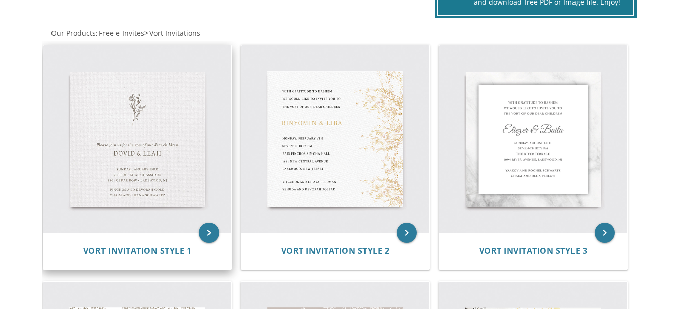 The width and height of the screenshot is (678, 309). Describe the element at coordinates (335, 251) in the screenshot. I see `span: Vort Invitation Style 2` at that location.